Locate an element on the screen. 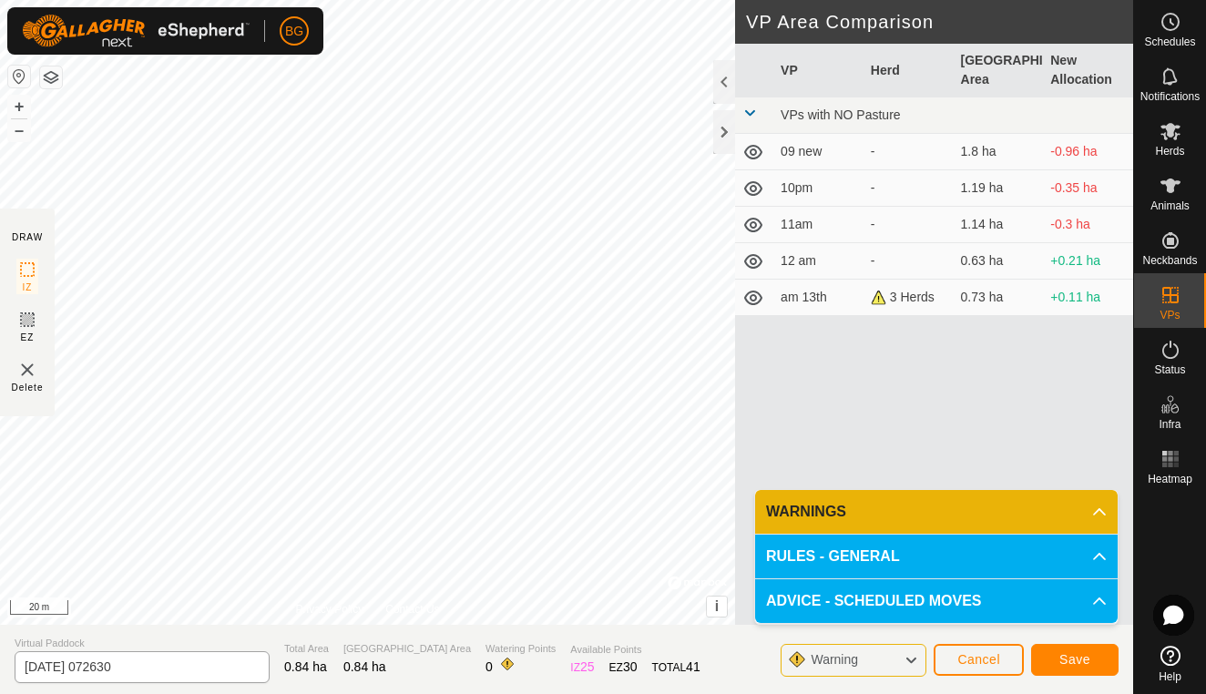  span: Virtual Paddock is located at coordinates (142, 643).